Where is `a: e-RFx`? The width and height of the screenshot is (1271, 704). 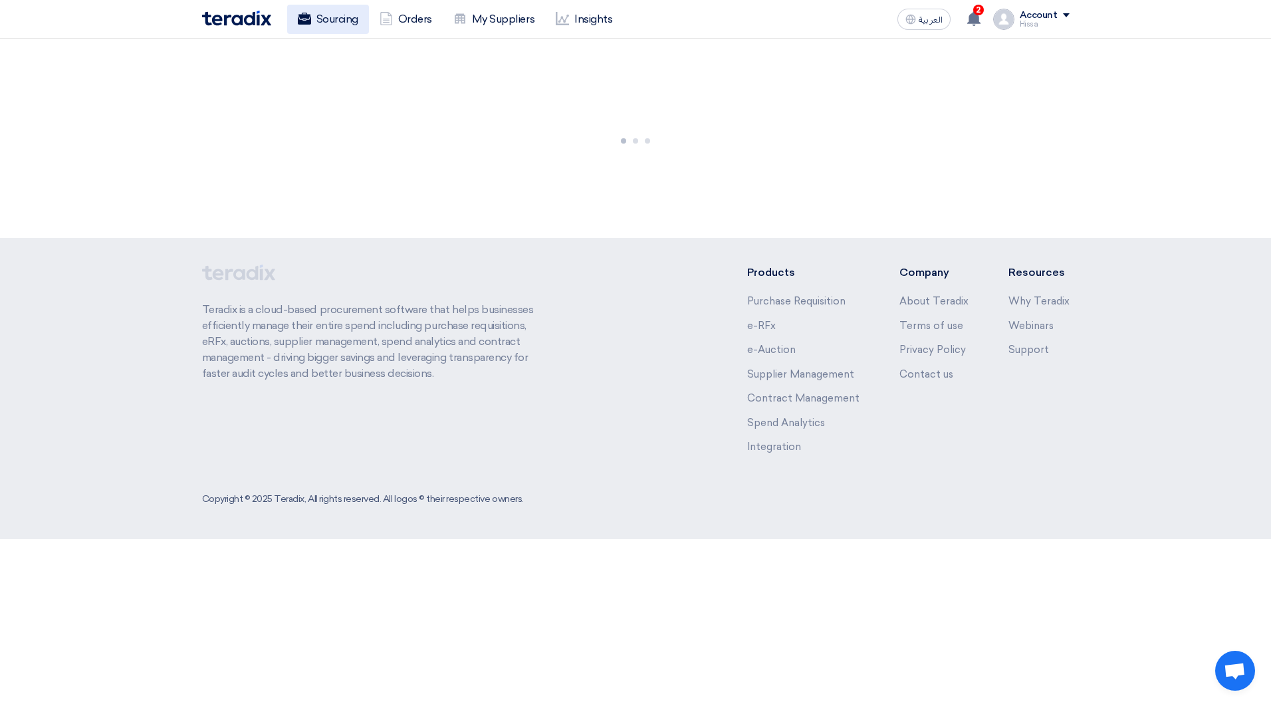 a: e-RFx is located at coordinates (761, 326).